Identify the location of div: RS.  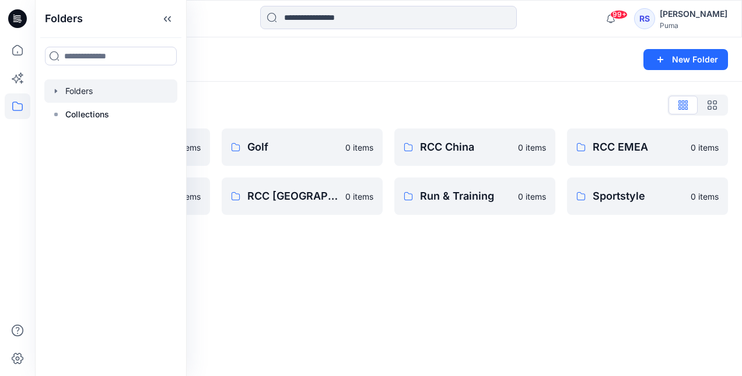
(645, 19).